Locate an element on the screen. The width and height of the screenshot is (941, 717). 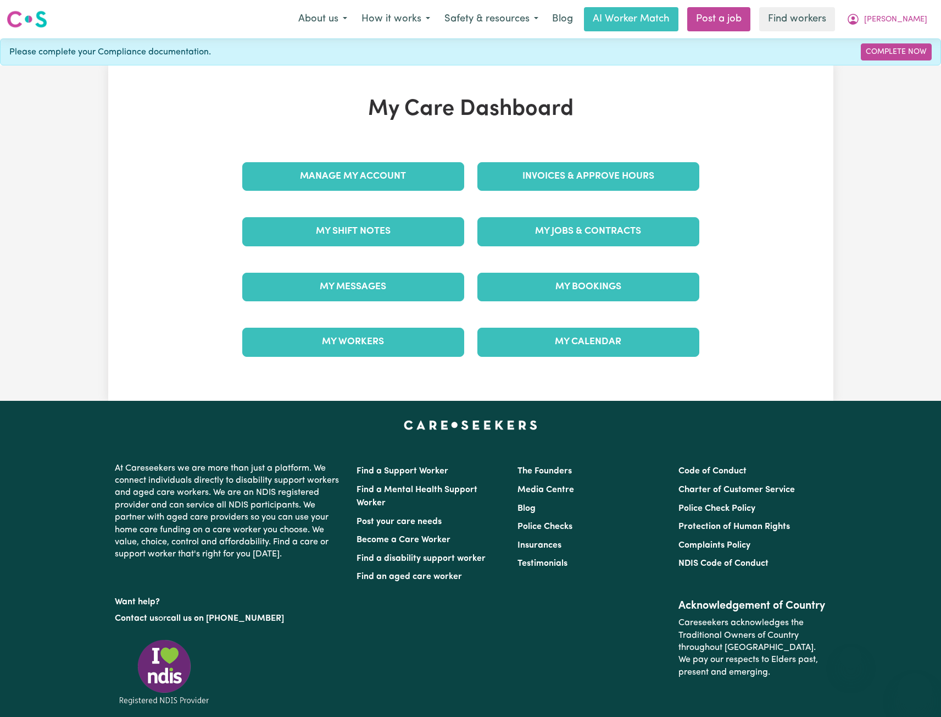
span: Please complete your Compliance documentation. is located at coordinates (110, 52).